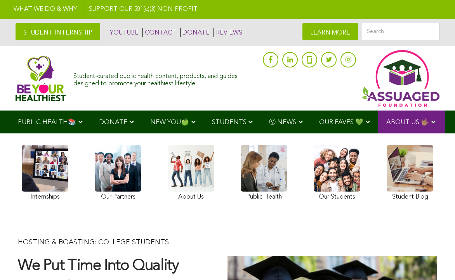 The height and width of the screenshot is (280, 455). Describe the element at coordinates (166, 78) in the screenshot. I see `div: Student-curated public health content, products, and guides designed to promote your healthiest l...` at that location.